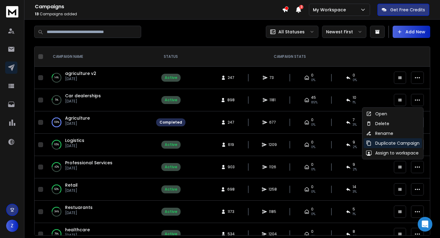 Image resolution: width=440 pixels, height=238 pixels. I want to click on span: 1185, so click(272, 211).